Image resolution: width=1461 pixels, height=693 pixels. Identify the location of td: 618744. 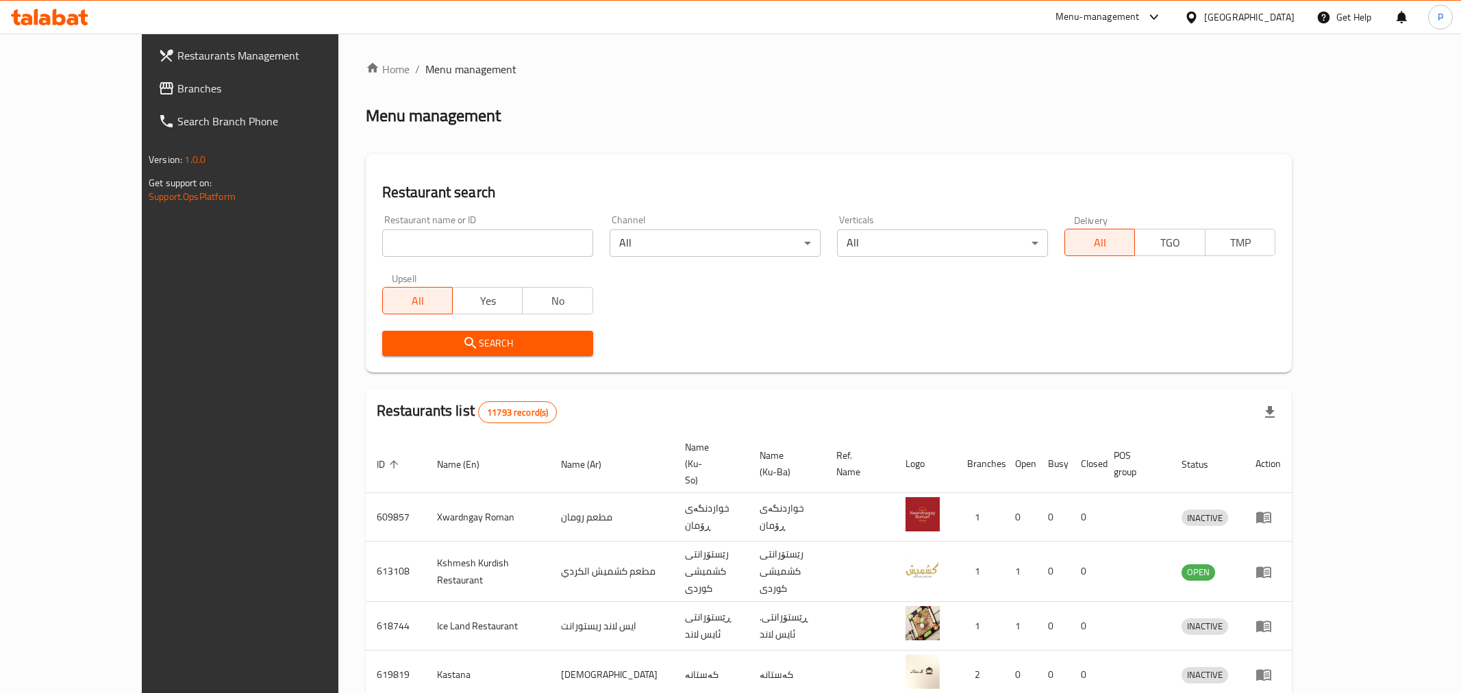
(396, 626).